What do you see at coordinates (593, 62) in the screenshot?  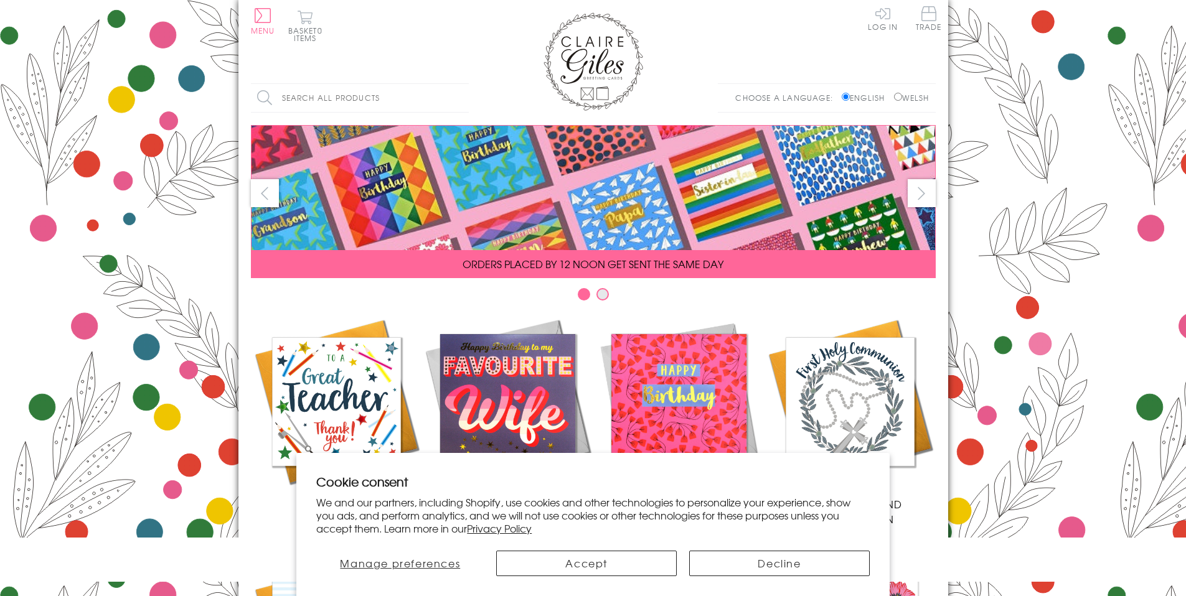 I see `img: Claire Giles Greetings Cards` at bounding box center [593, 62].